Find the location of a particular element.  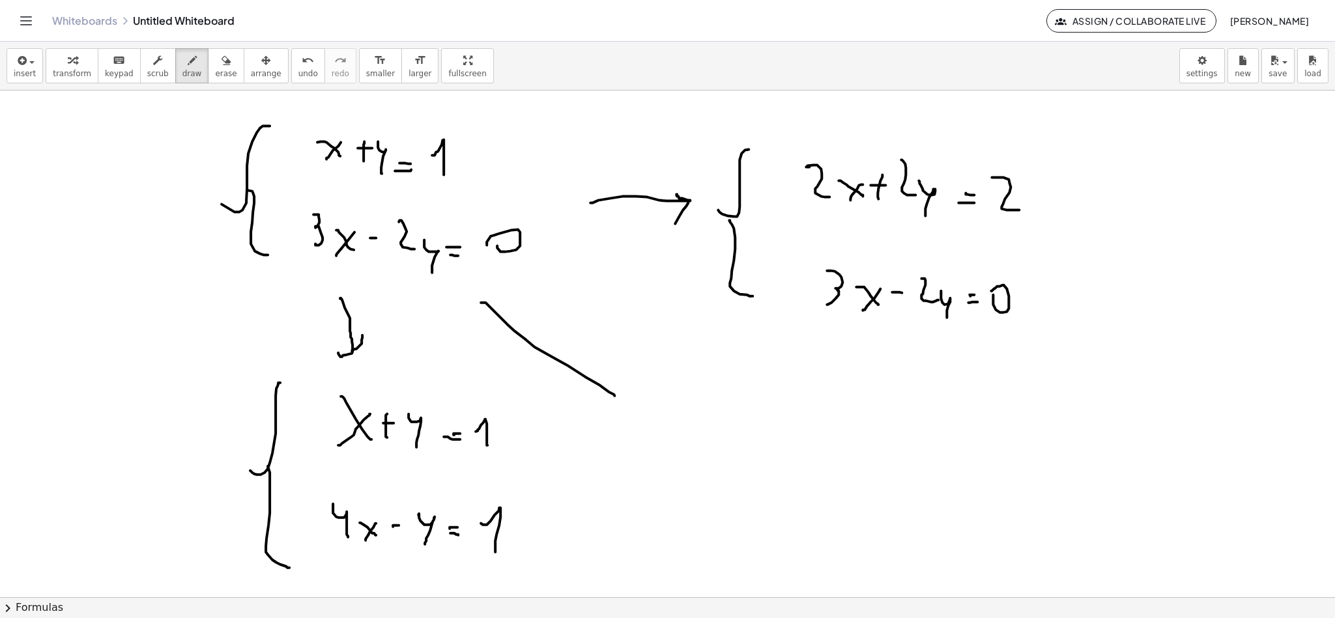

button: Toggle navigation is located at coordinates (26, 21).